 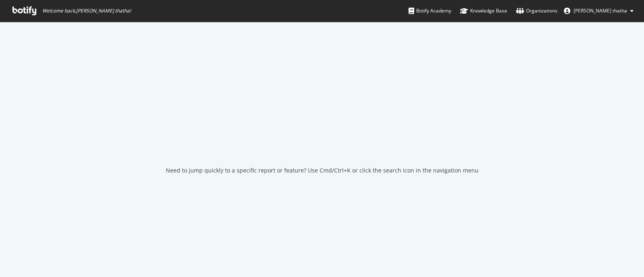 What do you see at coordinates (600, 10) in the screenshot?
I see `span: kiran babu thatha` at bounding box center [600, 10].